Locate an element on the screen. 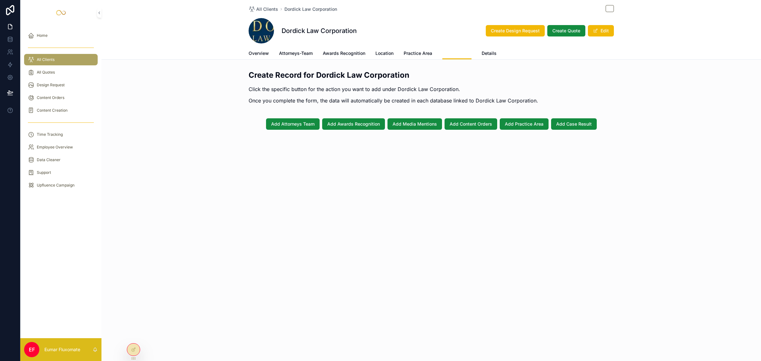  button: Edit is located at coordinates (601, 31).